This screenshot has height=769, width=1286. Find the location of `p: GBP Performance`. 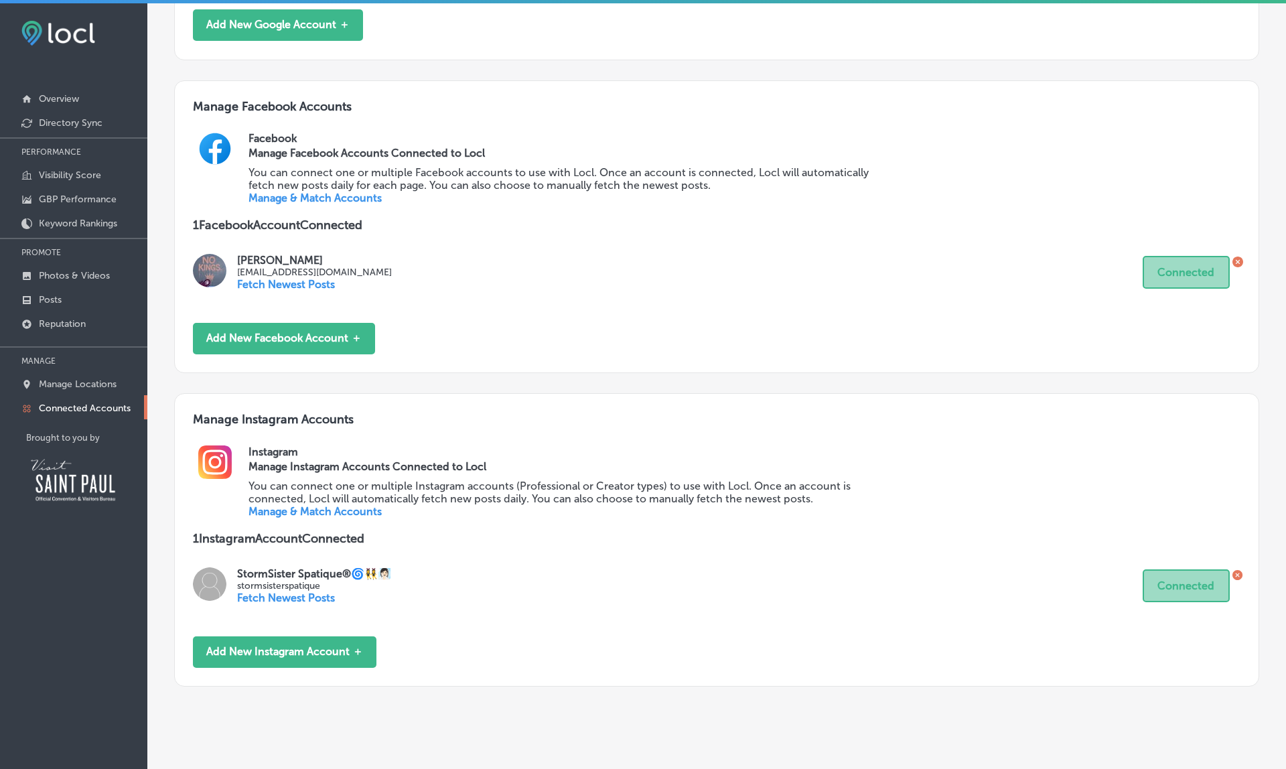

p: GBP Performance is located at coordinates (78, 199).